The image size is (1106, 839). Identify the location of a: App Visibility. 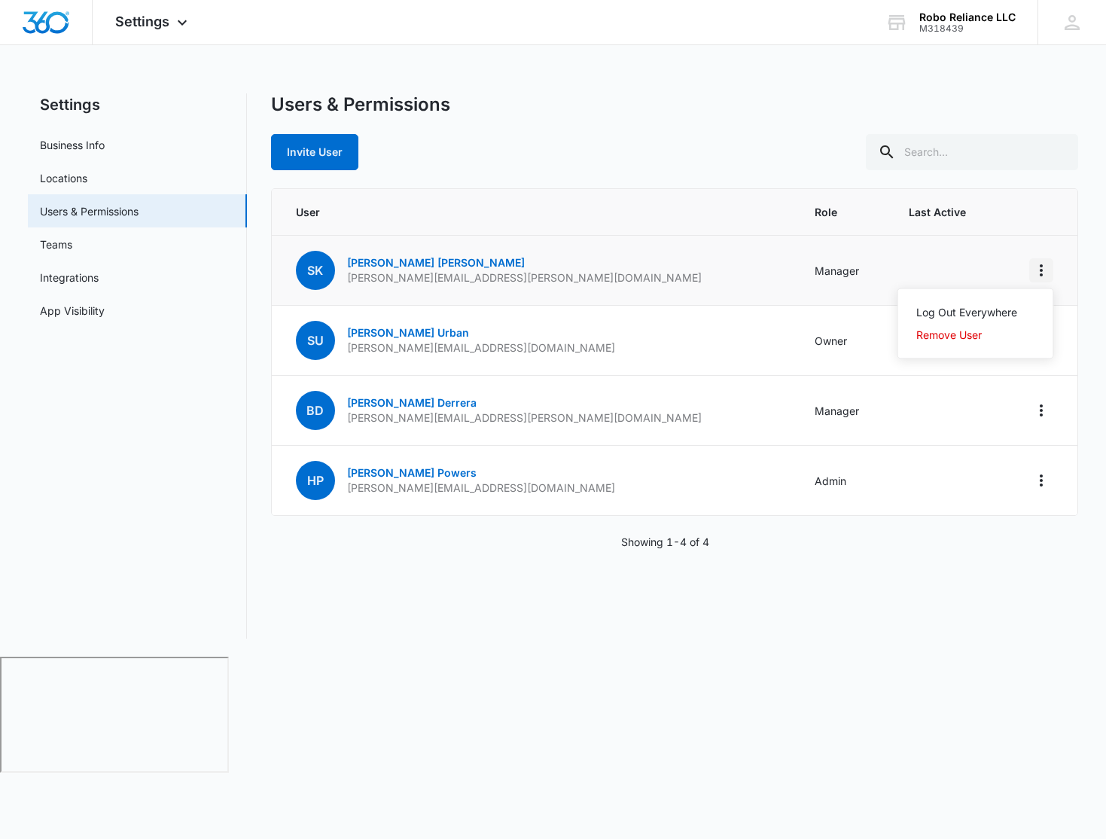
(72, 310).